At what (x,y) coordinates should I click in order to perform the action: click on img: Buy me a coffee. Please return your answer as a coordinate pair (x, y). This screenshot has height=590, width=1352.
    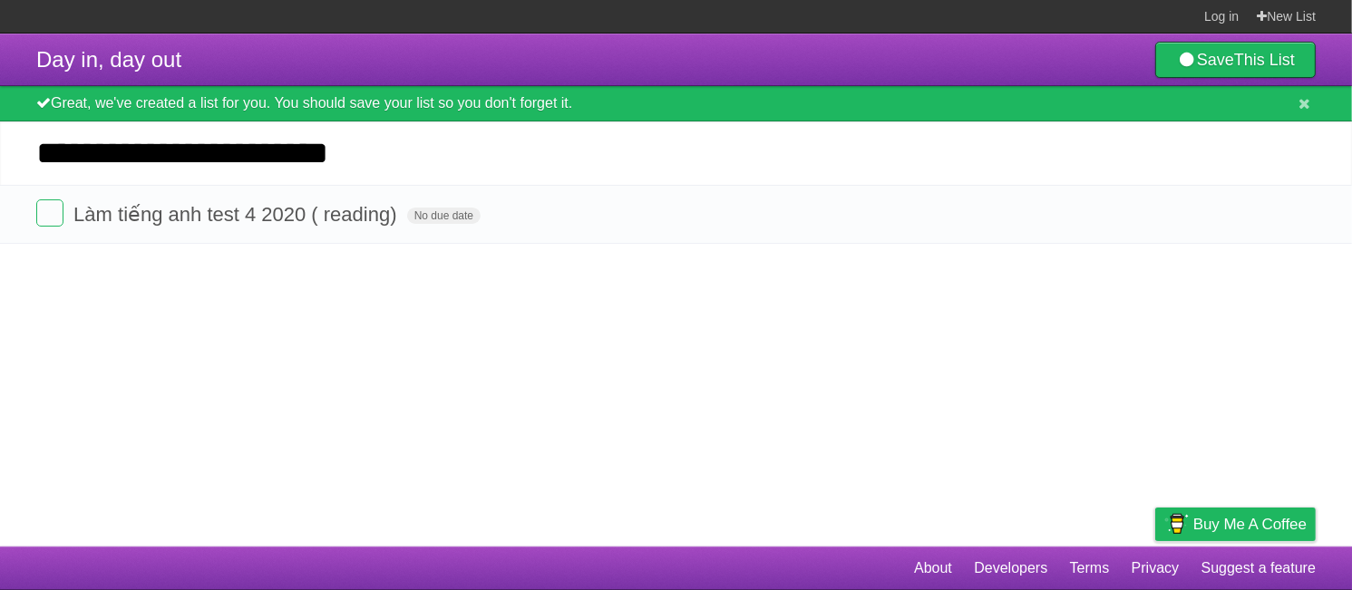
    Looking at the image, I should click on (1176, 524).